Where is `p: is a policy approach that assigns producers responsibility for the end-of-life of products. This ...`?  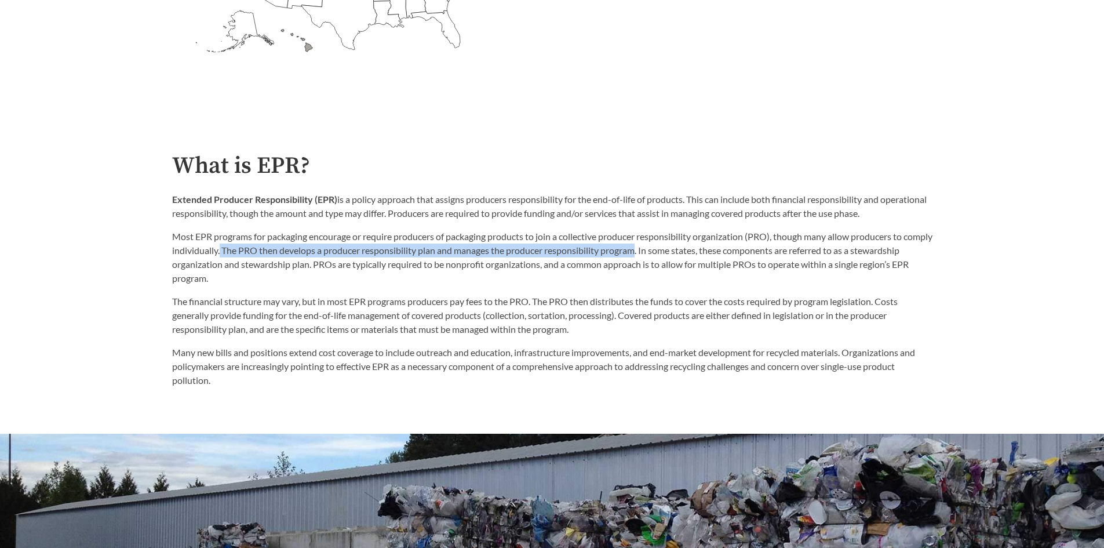
p: is a policy approach that assigns producers responsibility for the end-of-life of products. This ... is located at coordinates (552, 206).